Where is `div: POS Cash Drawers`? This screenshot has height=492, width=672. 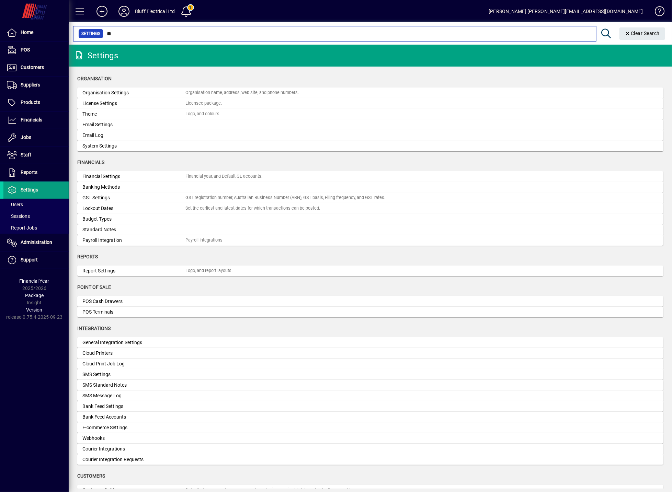
div: POS Cash Drawers is located at coordinates (134, 301).